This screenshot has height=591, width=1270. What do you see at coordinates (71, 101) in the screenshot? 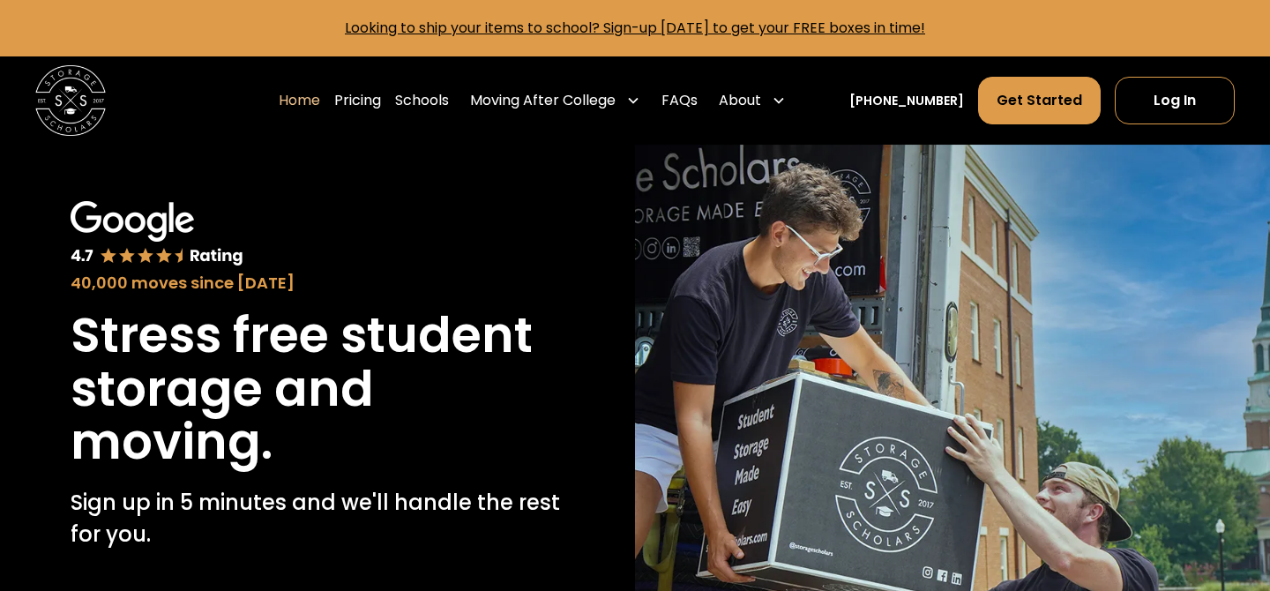
I see `a: home` at bounding box center [71, 101].